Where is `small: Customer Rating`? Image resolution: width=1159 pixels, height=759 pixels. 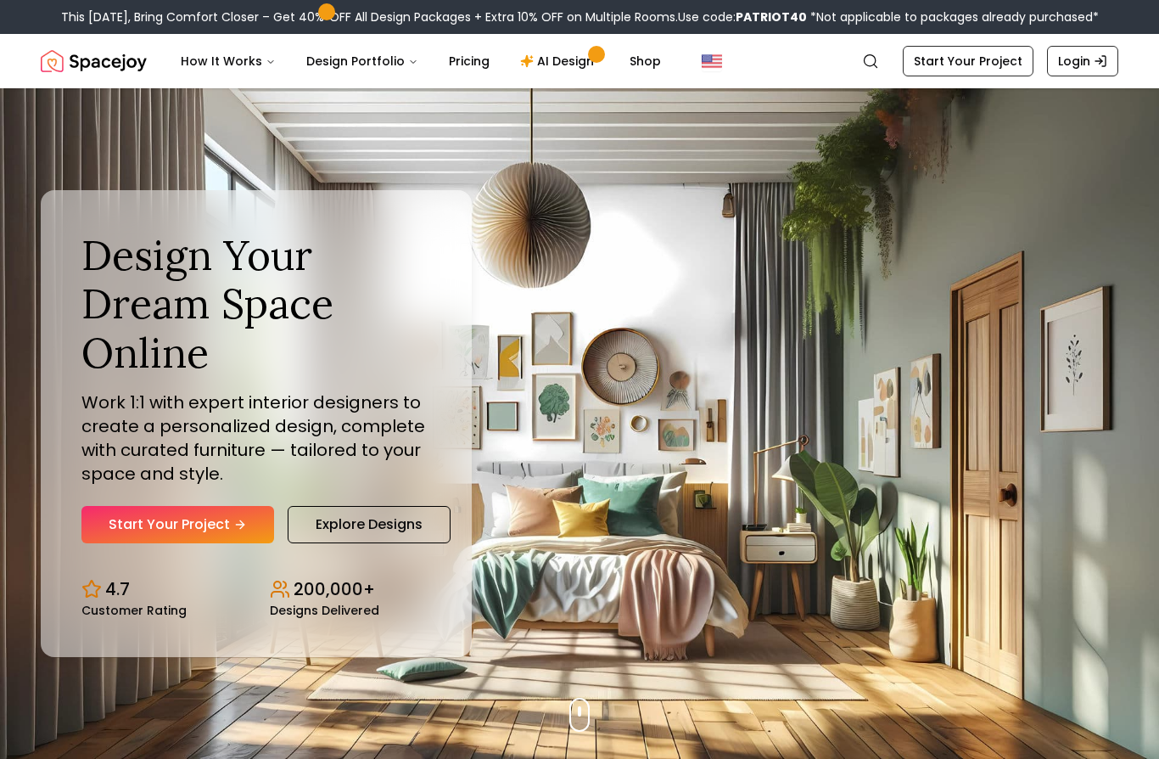
small: Customer Rating is located at coordinates (134, 610).